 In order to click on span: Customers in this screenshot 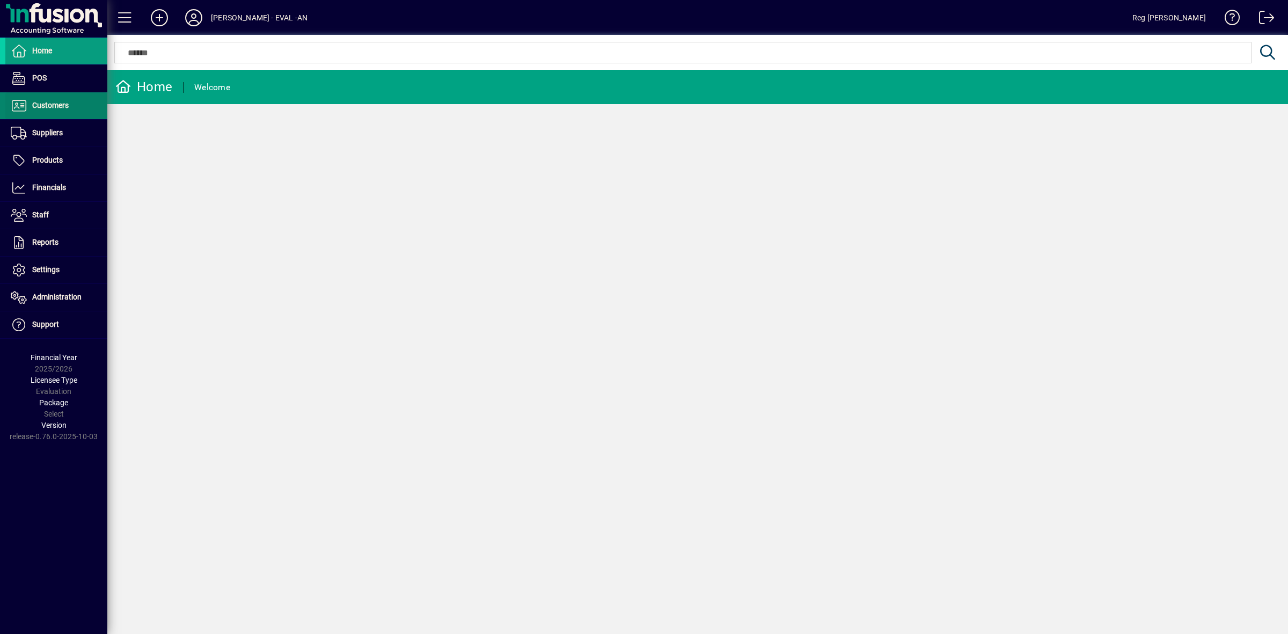, I will do `click(50, 105)`.